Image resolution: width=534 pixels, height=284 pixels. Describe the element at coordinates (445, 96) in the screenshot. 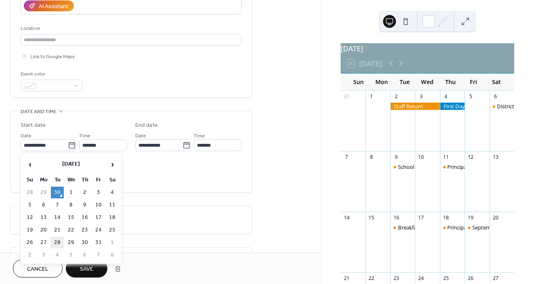

I see `div: 4` at that location.